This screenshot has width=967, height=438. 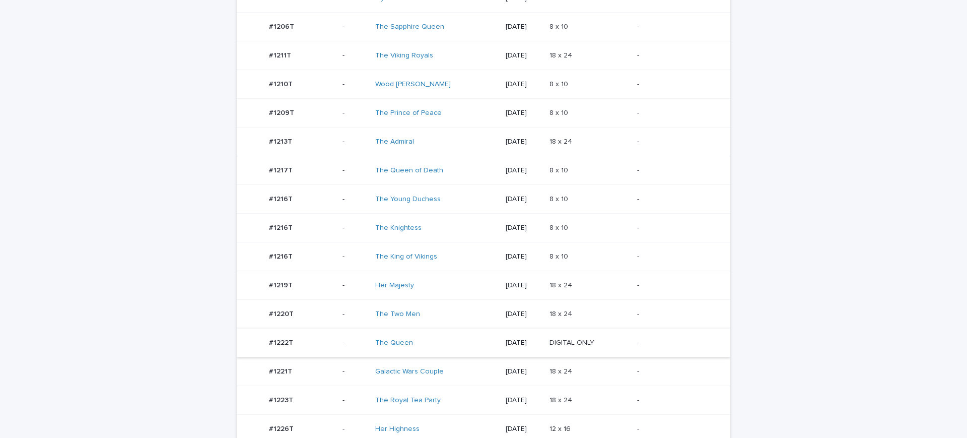 What do you see at coordinates (573, 341) in the screenshot?
I see `p: DIGITAL ONLY` at bounding box center [573, 341].